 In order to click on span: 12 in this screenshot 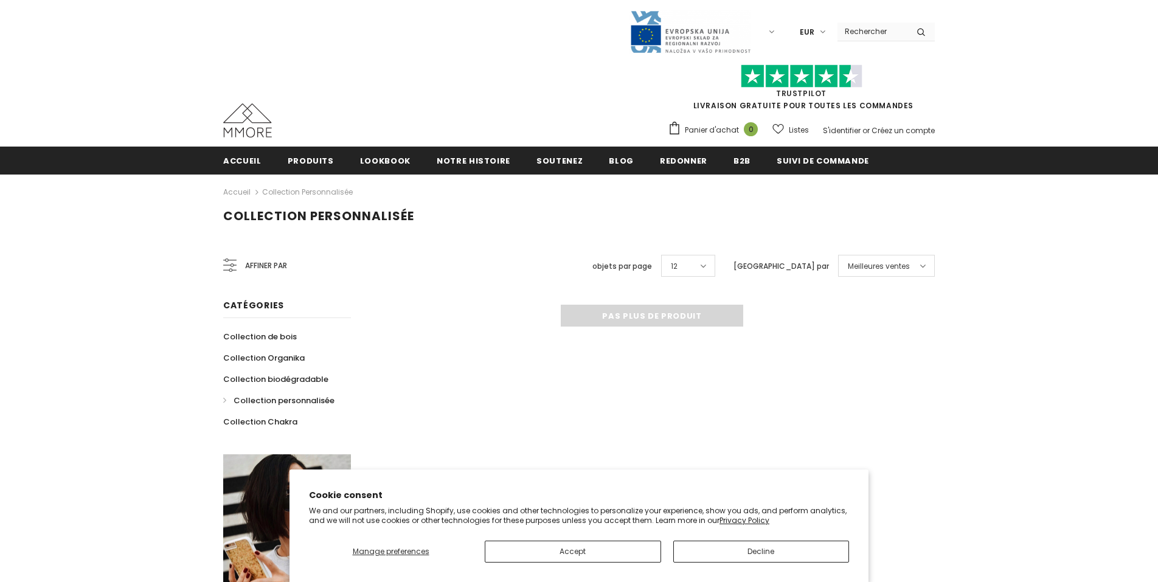, I will do `click(674, 266)`.